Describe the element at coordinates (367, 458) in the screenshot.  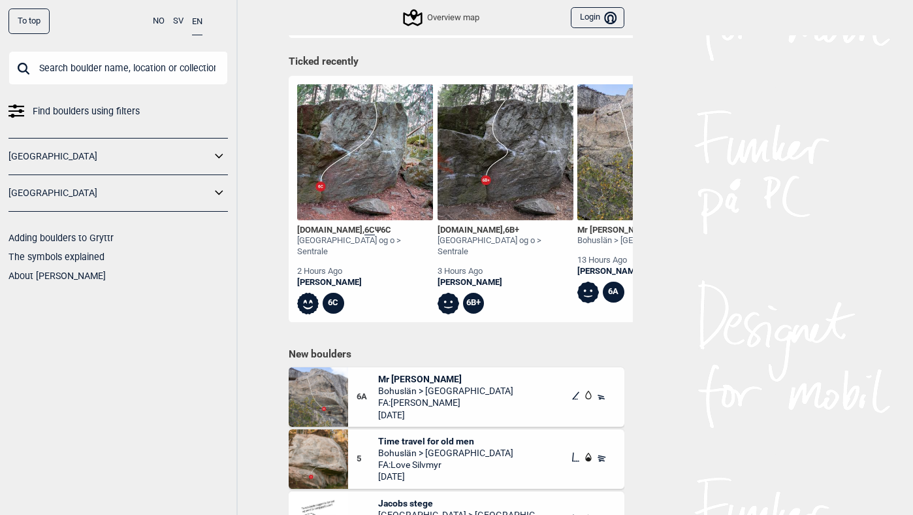
I see `span: 5` at that location.